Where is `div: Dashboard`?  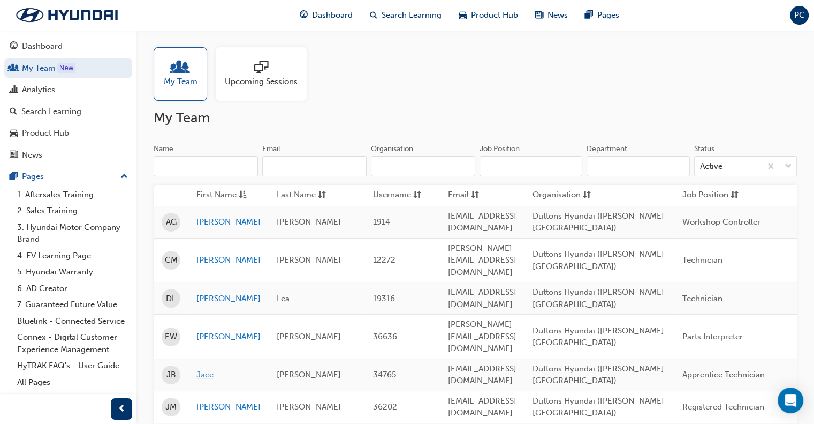 div: Dashboard is located at coordinates (42, 46).